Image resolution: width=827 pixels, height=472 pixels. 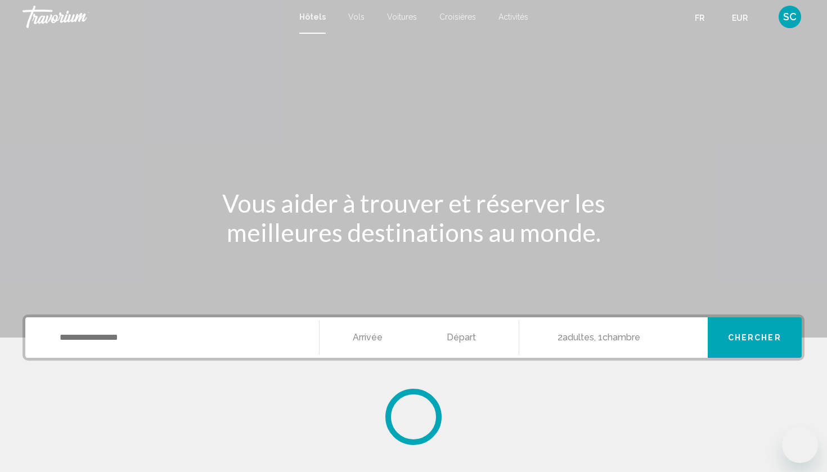 I want to click on span: Chambre, so click(x=621, y=337).